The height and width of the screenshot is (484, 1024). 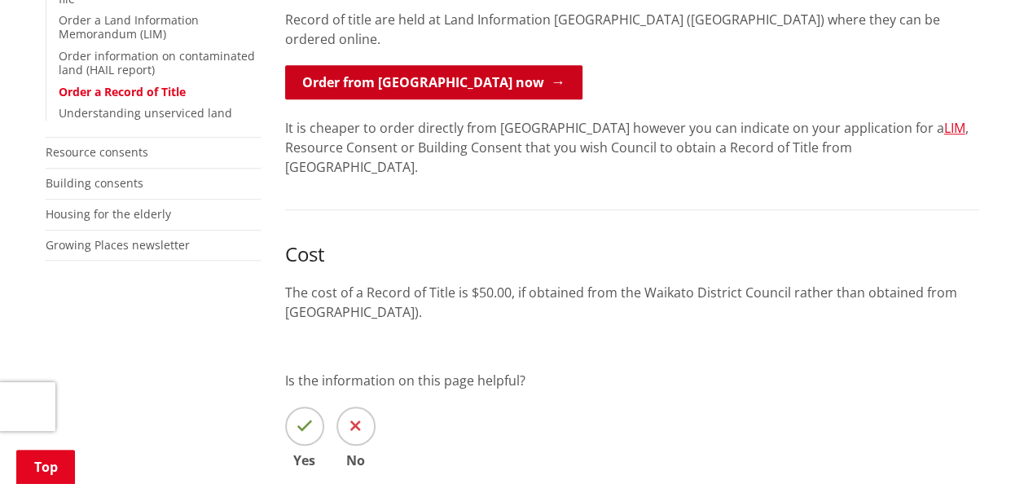 I want to click on p: The cost of a Record of Title is $50.00, if obtained from the Waikato District Council rather tha..., so click(x=632, y=302).